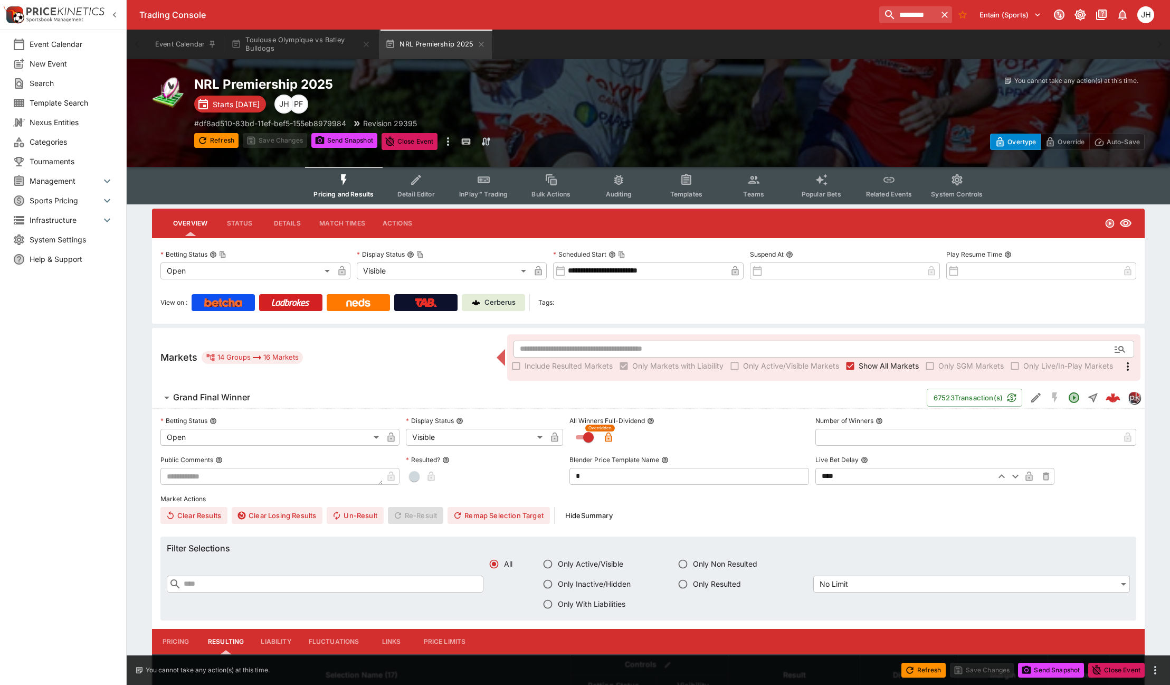 This screenshot has width=1170, height=685. Describe the element at coordinates (790, 254) in the screenshot. I see `button: Suspend At` at that location.